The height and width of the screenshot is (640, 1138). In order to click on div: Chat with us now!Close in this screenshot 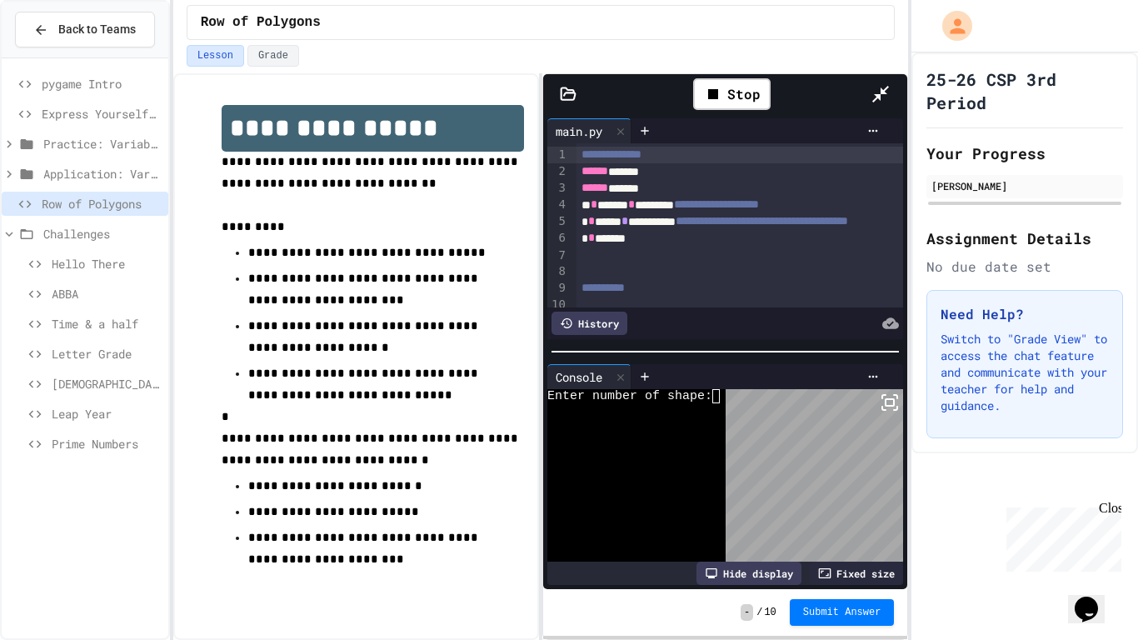, I will do `click(61, 56)`.